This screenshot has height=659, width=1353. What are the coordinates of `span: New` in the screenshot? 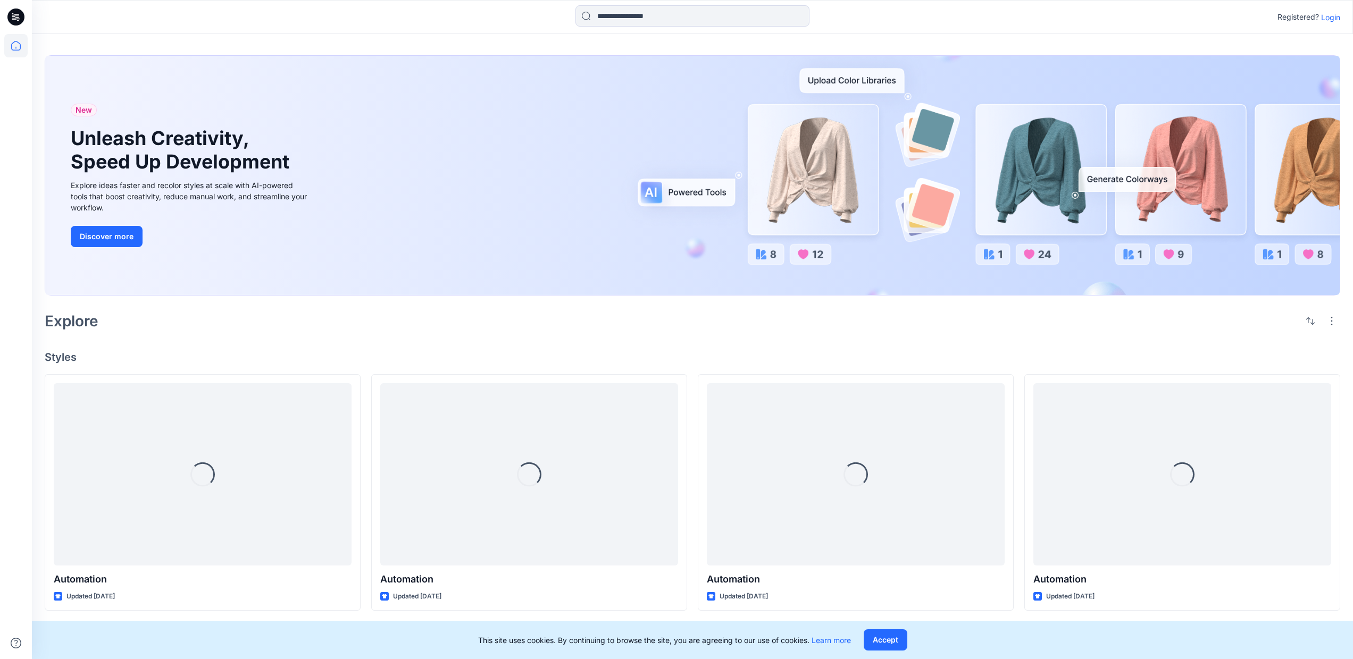 It's located at (83, 110).